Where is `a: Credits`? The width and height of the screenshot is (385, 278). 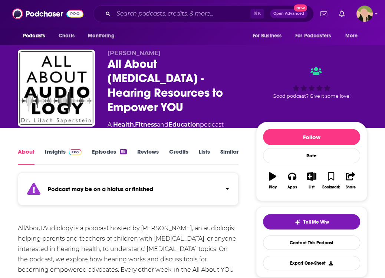 a: Credits is located at coordinates (179, 157).